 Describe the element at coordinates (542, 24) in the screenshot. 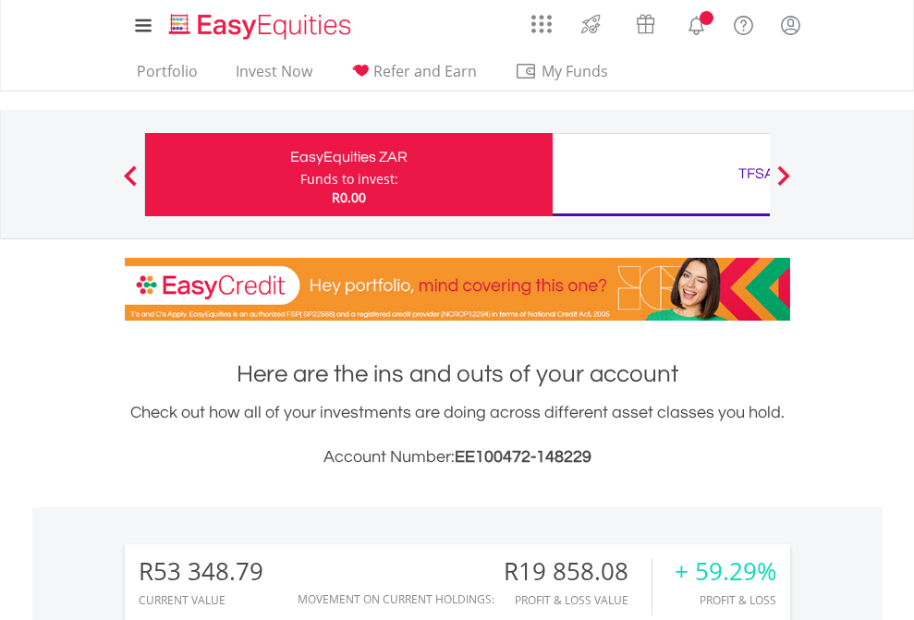

I see `img: grid-menu-icon.svg` at that location.